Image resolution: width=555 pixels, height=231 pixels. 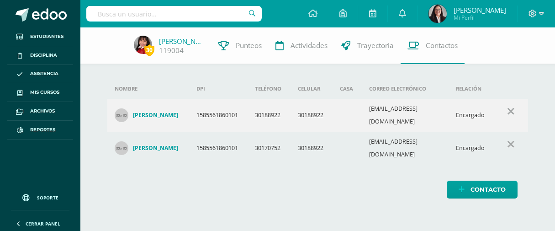 I want to click on span: Asistencia, so click(x=44, y=74).